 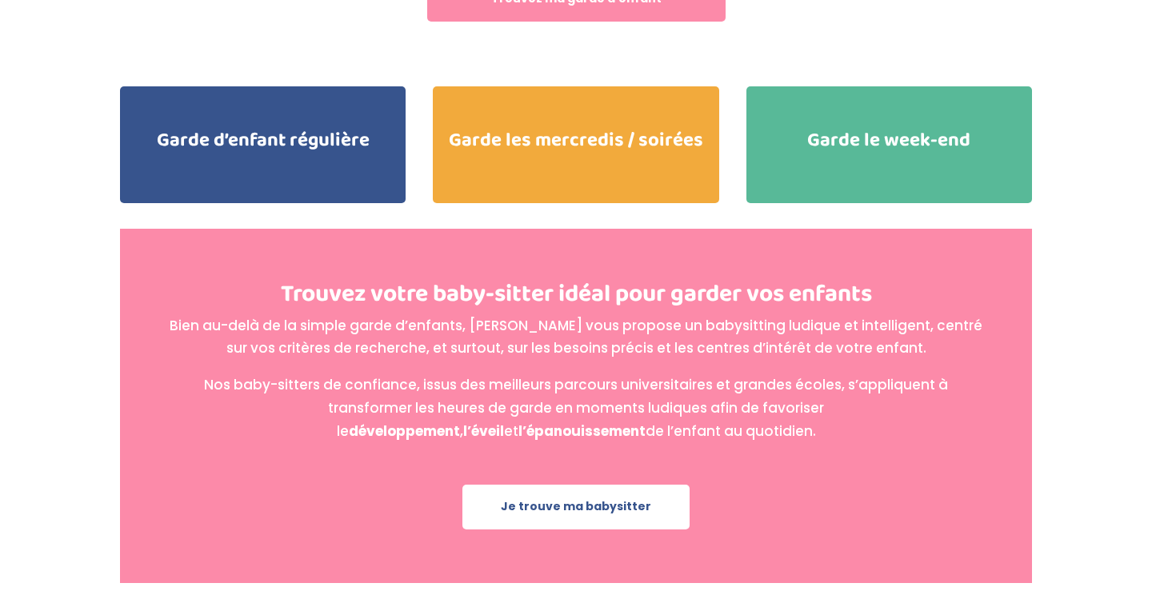 What do you see at coordinates (483, 431) in the screenshot?
I see `strong: l’éveil` at bounding box center [483, 431].